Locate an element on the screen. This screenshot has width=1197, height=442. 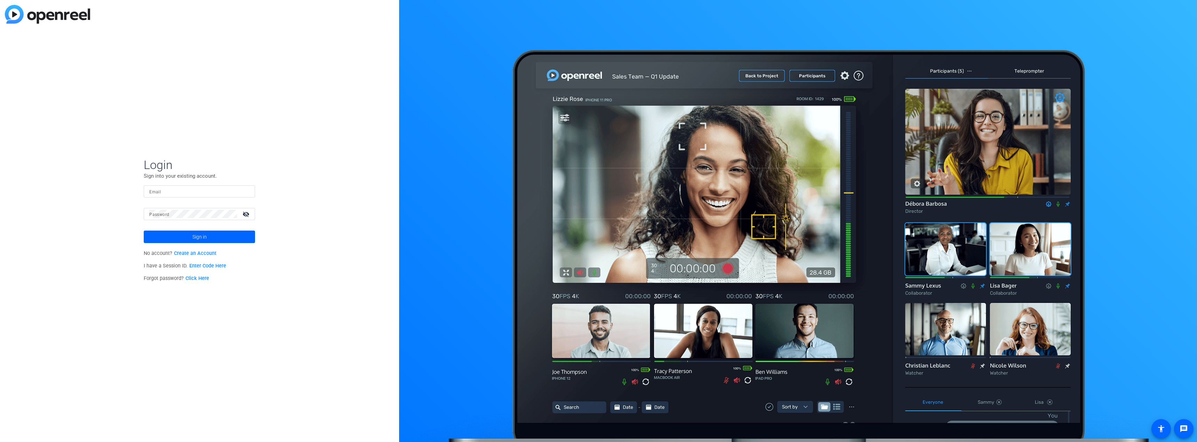
a: Create an Account is located at coordinates (195, 253).